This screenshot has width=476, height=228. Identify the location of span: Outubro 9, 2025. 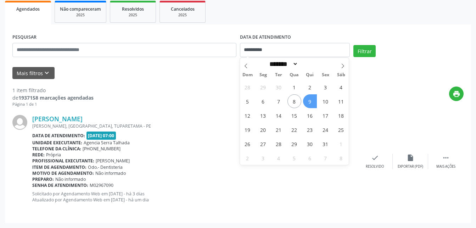
(310, 101).